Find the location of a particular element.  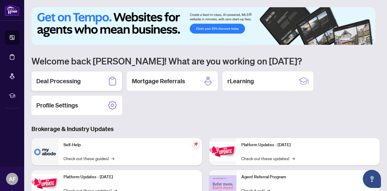

span: pushpin is located at coordinates (196, 144).